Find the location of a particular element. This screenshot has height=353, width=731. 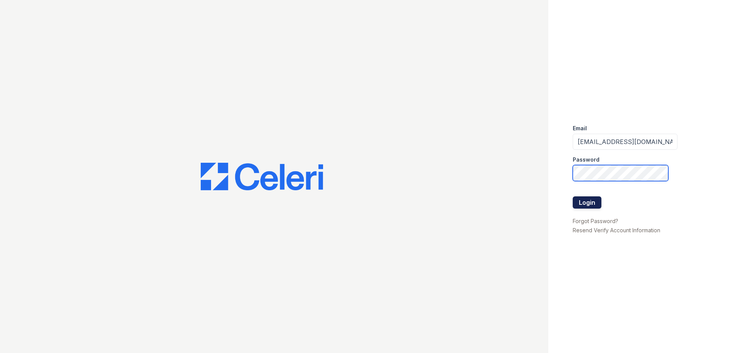

label: Email is located at coordinates (580, 128).